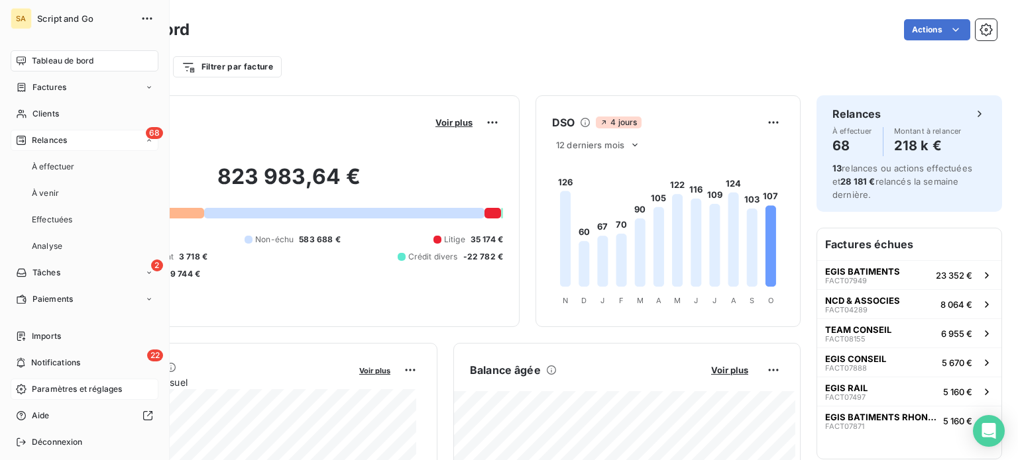 The width and height of the screenshot is (1018, 460). Describe the element at coordinates (909, 304) in the screenshot. I see `button: NCD & ASSOCIESFACT042898 064 €` at that location.